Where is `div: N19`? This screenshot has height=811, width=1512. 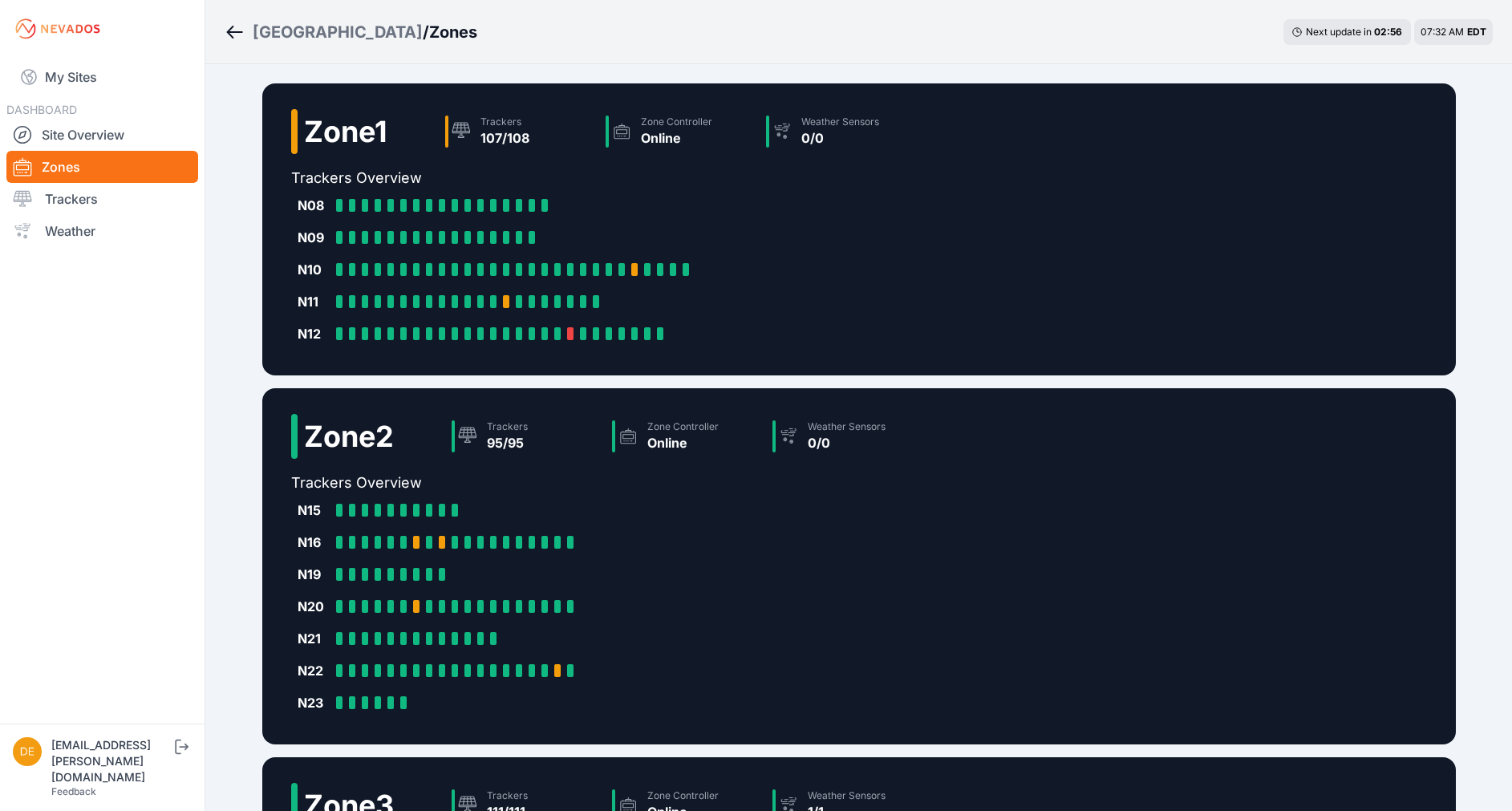 div: N19 is located at coordinates (314, 575).